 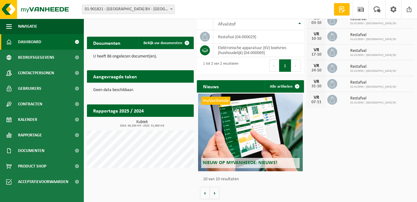 What do you see at coordinates (166, 43) in the screenshot?
I see `a: Bekijk uw documenten` at bounding box center [166, 43].